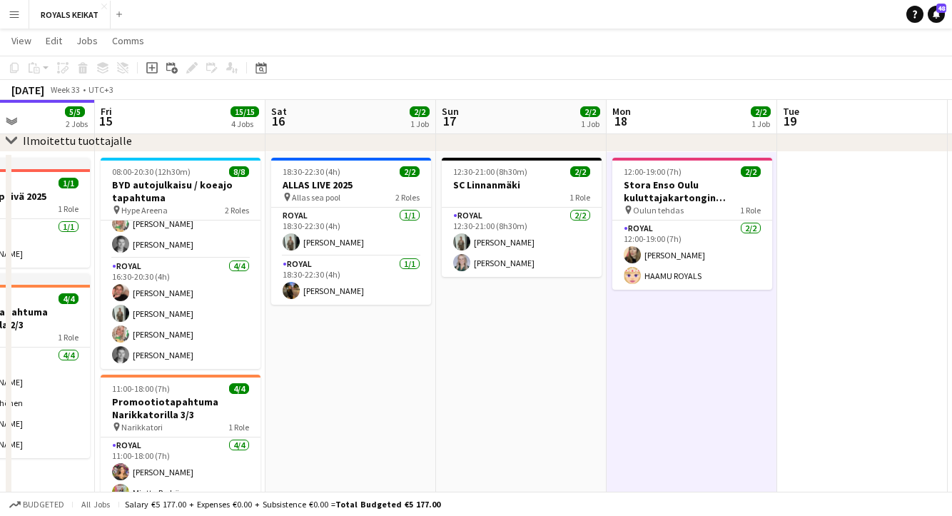  What do you see at coordinates (180, 408) in the screenshot?
I see `h3: Promootiotapahtuma Narikkatorilla 3/3` at bounding box center [180, 408].